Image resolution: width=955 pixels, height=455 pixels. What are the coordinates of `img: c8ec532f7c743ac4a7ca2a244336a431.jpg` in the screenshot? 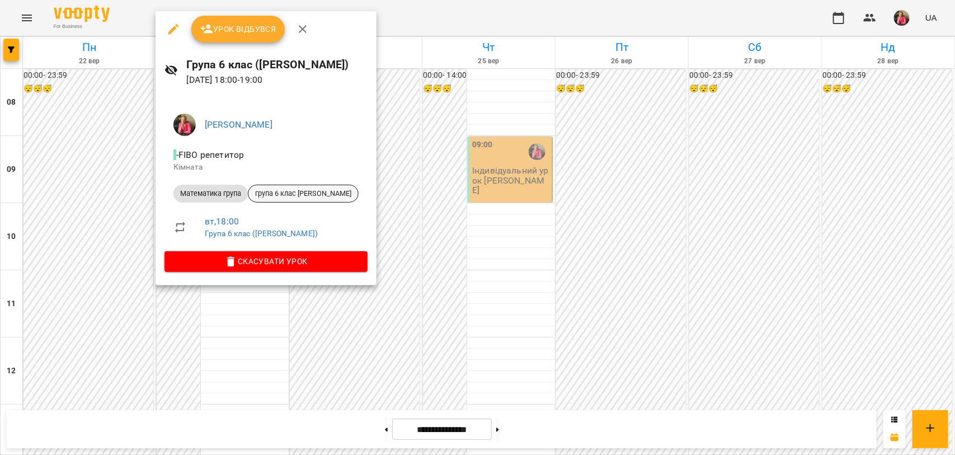 It's located at (185, 125).